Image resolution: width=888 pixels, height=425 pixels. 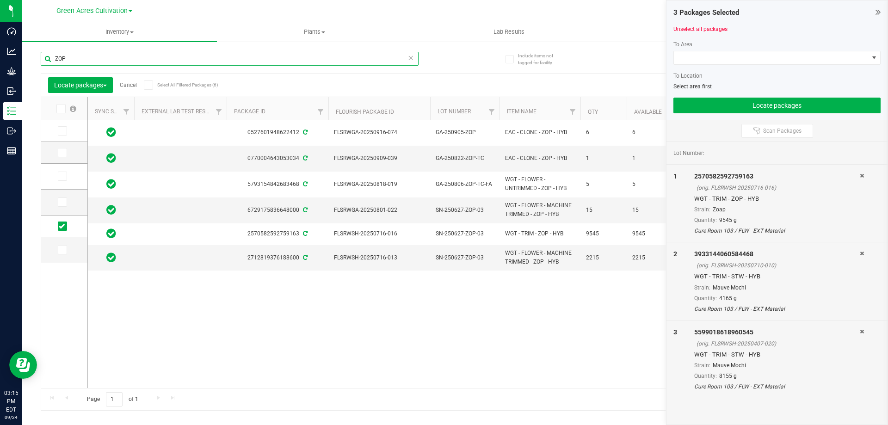 I want to click on span: Select All Filtered Packages (6), so click(x=180, y=85).